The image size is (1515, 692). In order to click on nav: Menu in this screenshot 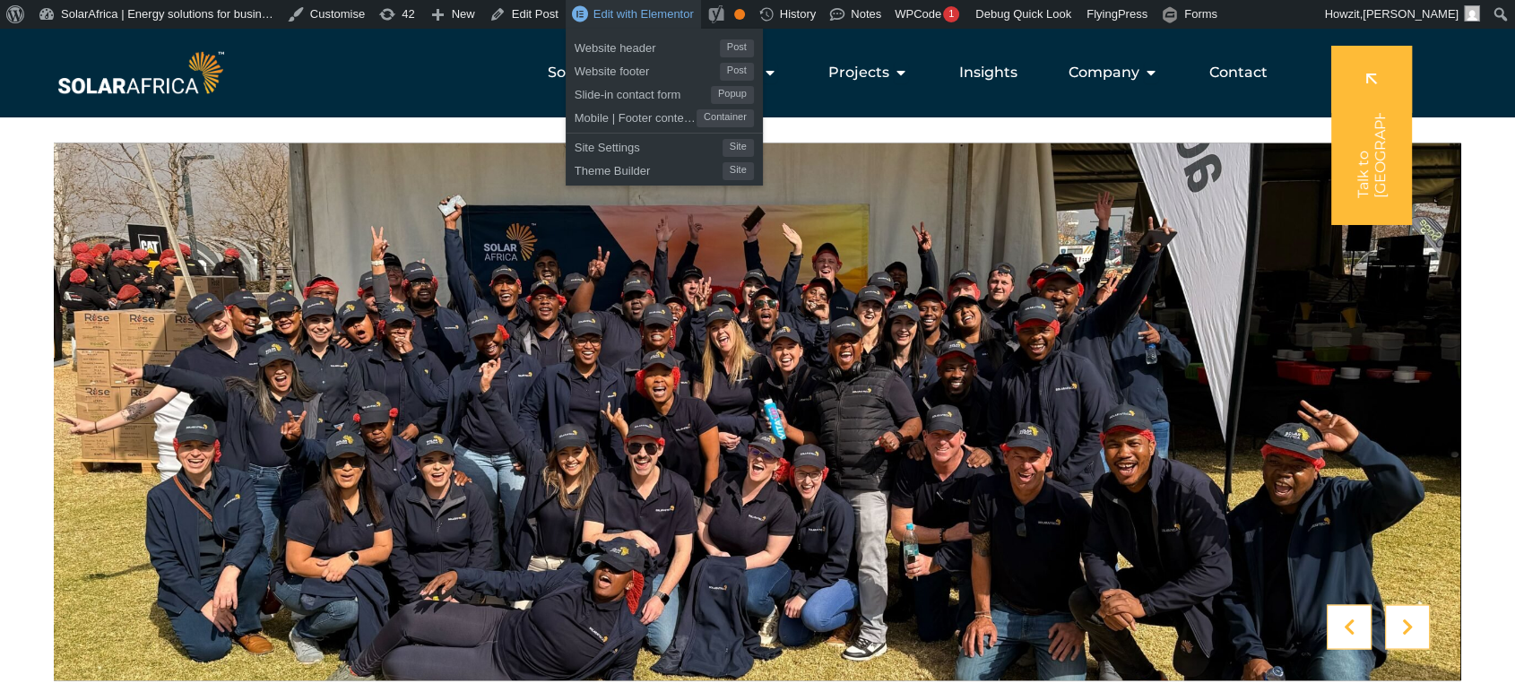, I will do `click(755, 73)`.